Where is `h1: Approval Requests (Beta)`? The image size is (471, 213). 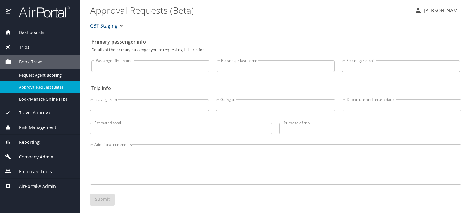 h1: Approval Requests (Beta) is located at coordinates (250, 10).